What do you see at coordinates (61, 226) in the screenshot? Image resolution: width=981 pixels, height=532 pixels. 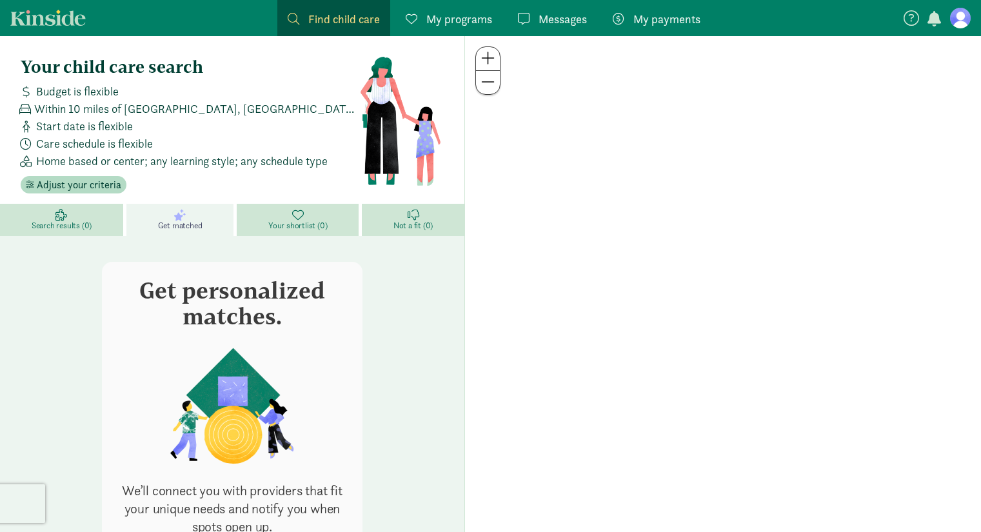 I see `span: Search results (0)` at bounding box center [61, 226].